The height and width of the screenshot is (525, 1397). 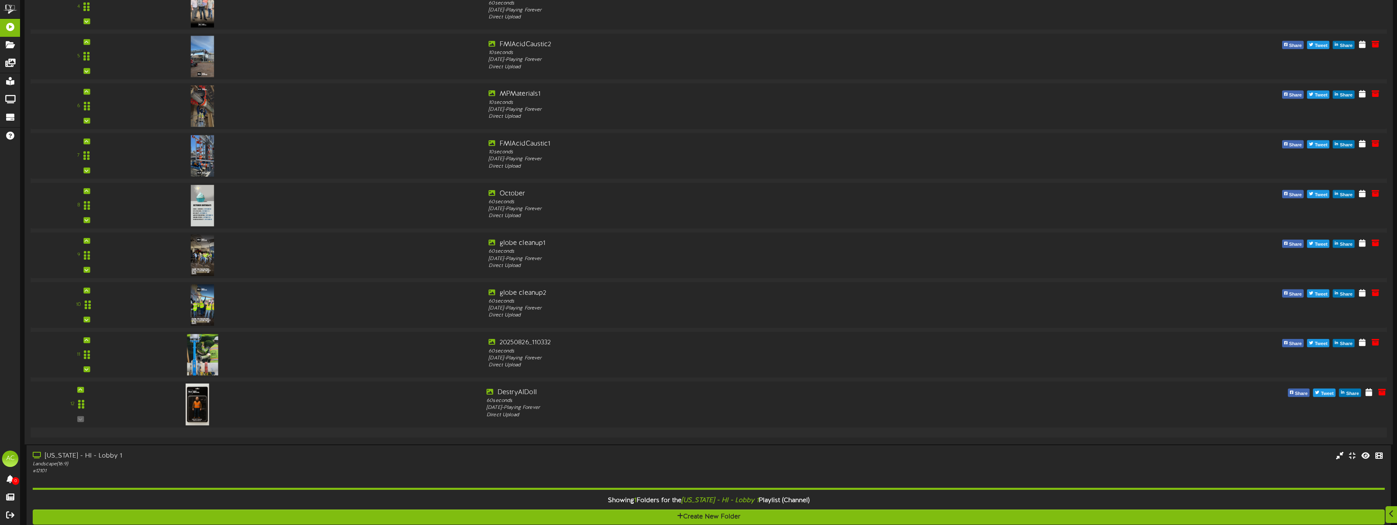 I want to click on div: 20250826_110332, so click(x=765, y=343).